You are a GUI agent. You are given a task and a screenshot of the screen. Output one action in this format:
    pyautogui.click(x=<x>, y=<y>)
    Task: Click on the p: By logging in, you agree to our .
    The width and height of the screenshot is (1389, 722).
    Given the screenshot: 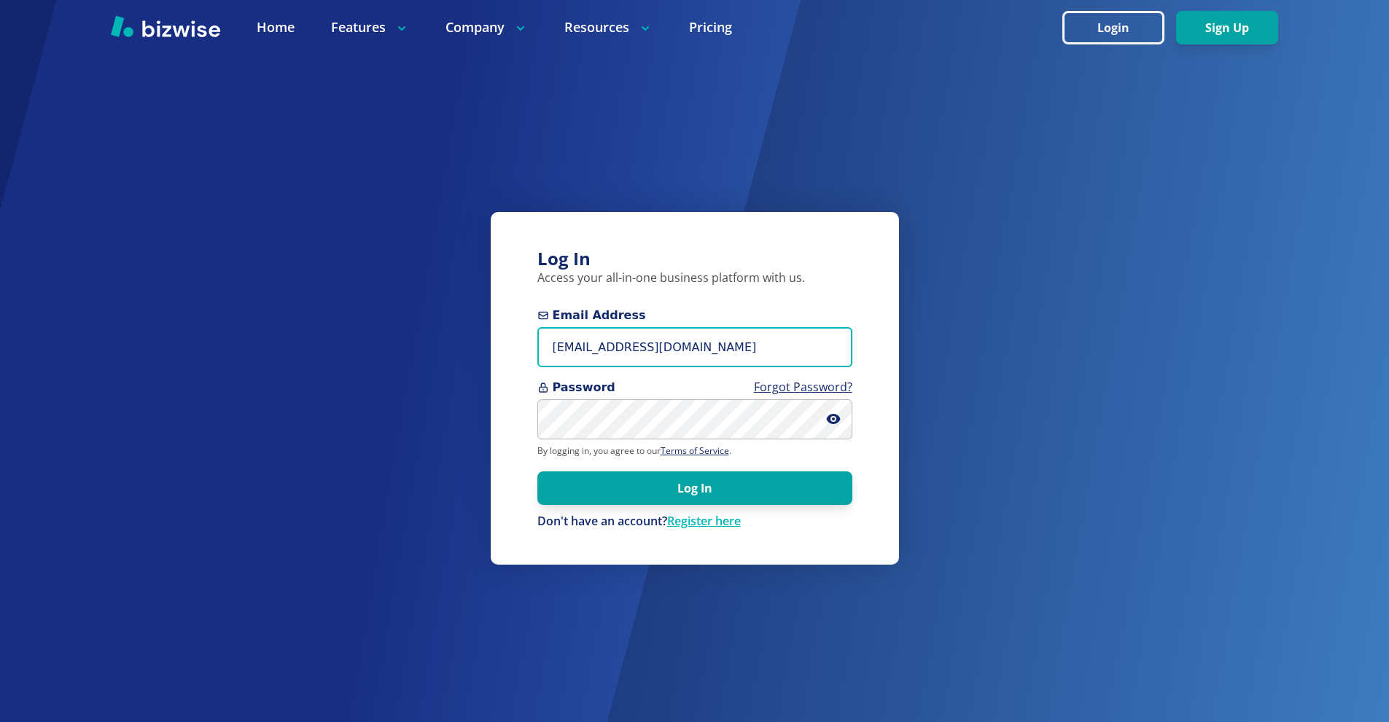 What is the action you would take?
    pyautogui.click(x=695, y=451)
    